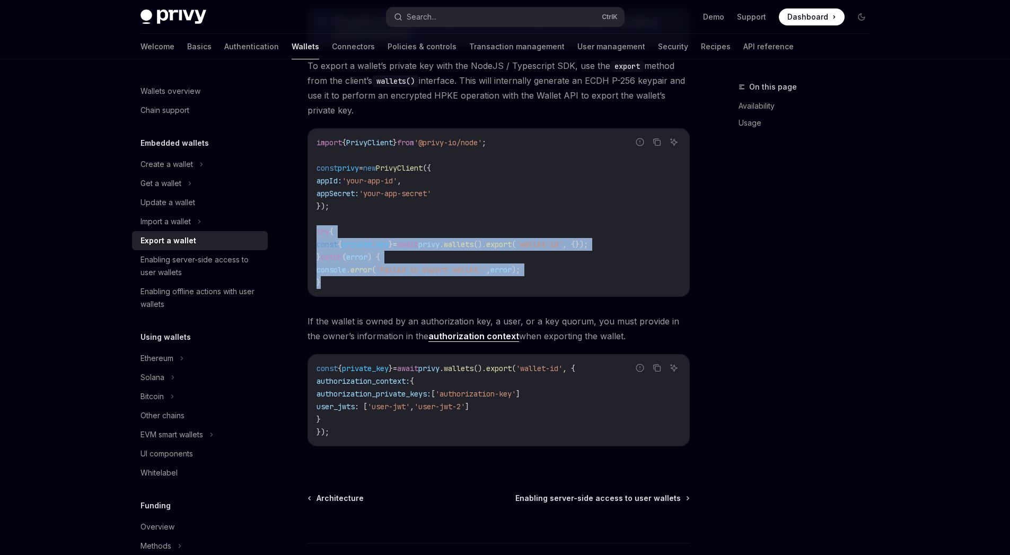 Image resolution: width=1010 pixels, height=555 pixels. I want to click on div: Create a wallet, so click(167, 164).